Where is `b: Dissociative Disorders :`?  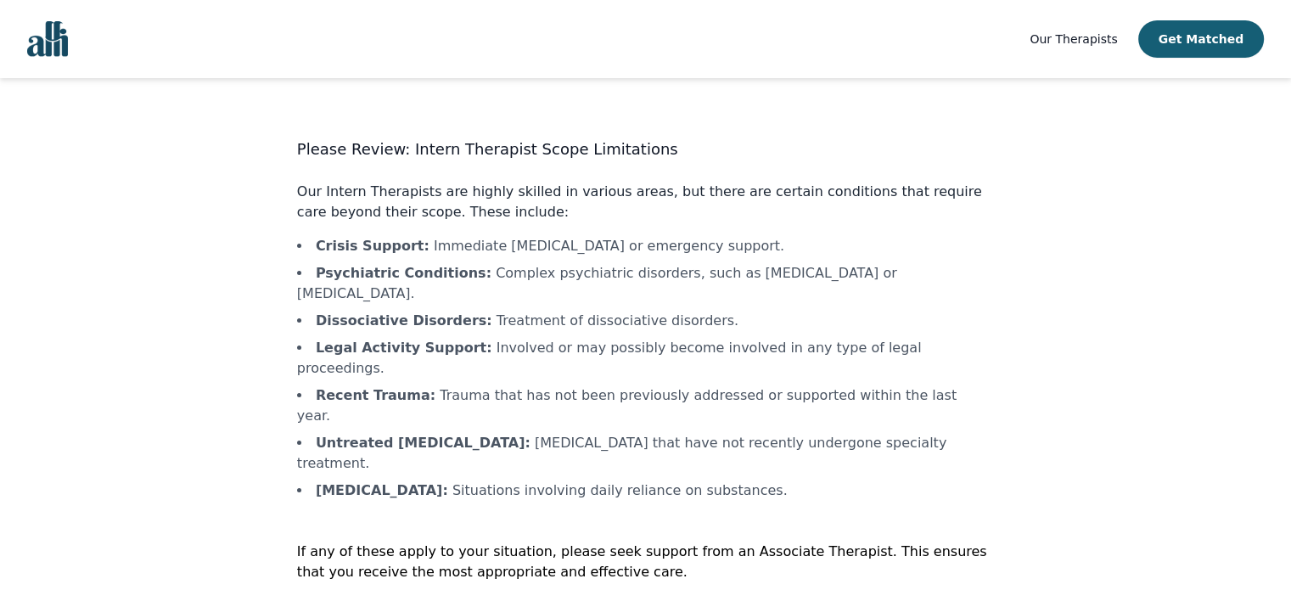
b: Dissociative Disorders : is located at coordinates (404, 320).